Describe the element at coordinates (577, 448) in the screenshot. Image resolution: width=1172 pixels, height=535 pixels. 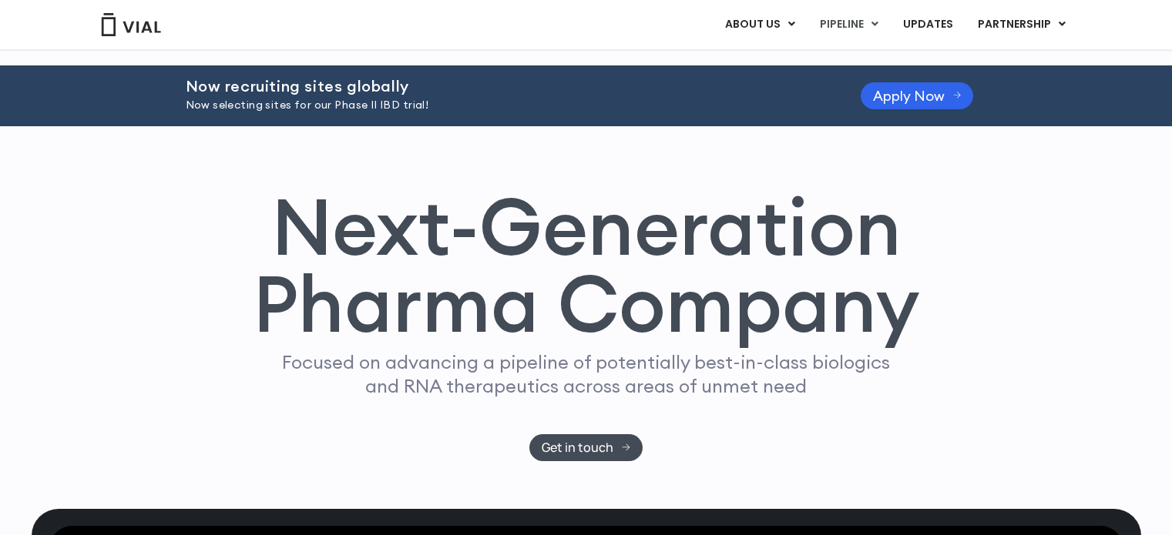
I see `span: Get in touch` at that location.